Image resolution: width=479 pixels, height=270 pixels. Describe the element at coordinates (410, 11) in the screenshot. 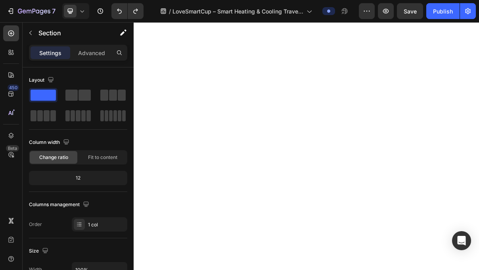

I see `span: Save` at that location.